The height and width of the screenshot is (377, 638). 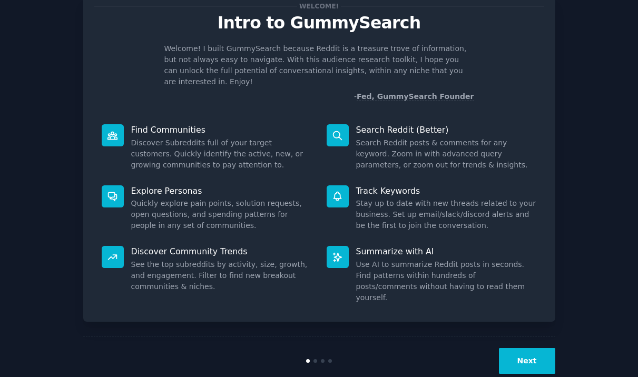 I want to click on p: Discover Community Trends, so click(x=221, y=251).